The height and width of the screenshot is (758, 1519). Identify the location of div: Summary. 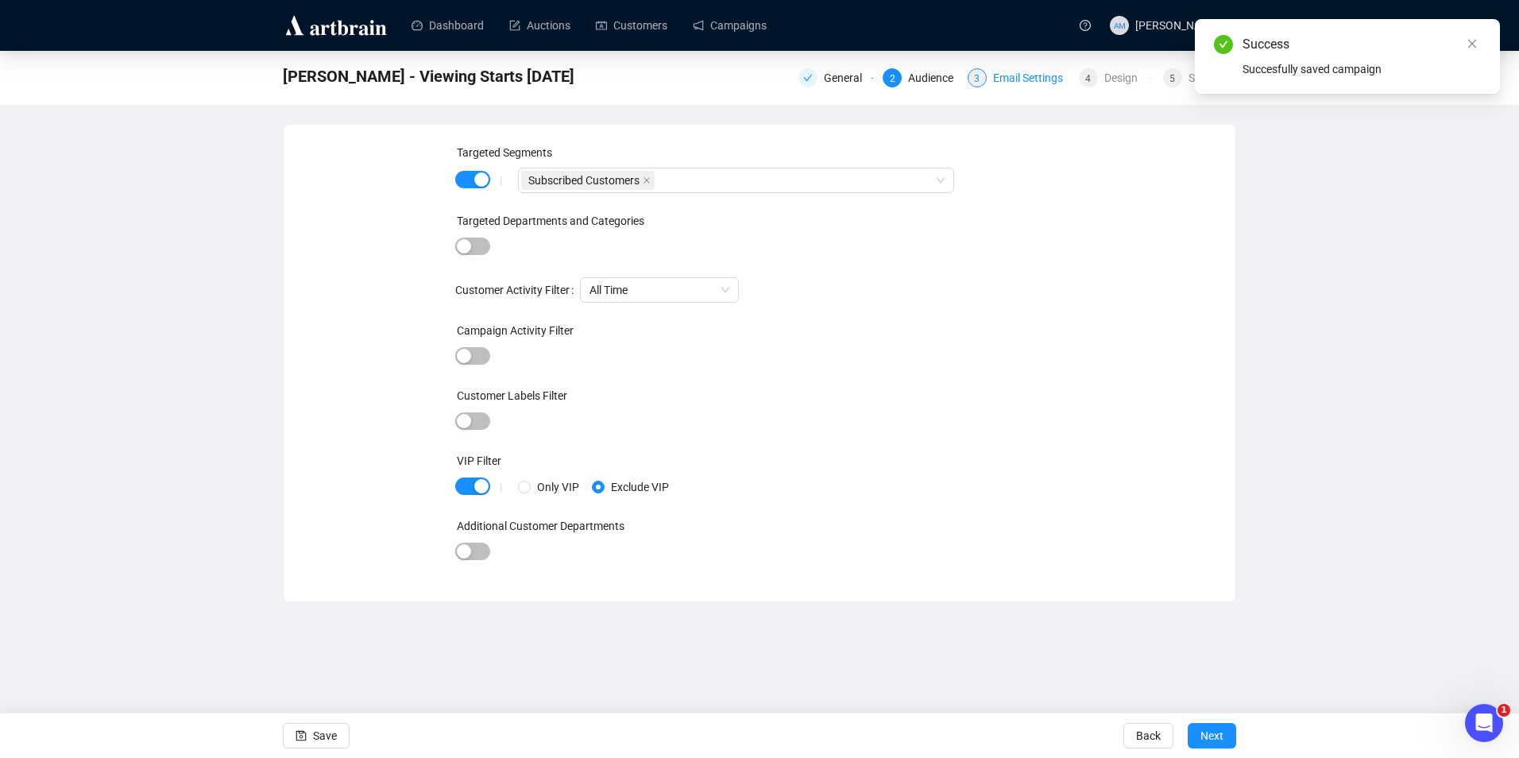
(1213, 78).